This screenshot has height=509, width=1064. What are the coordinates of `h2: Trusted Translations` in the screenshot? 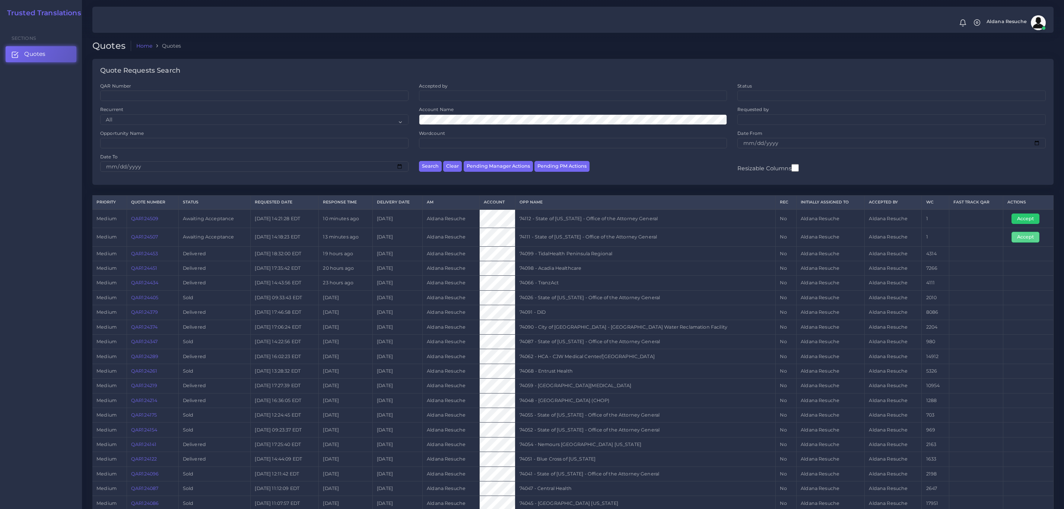 It's located at (41, 13).